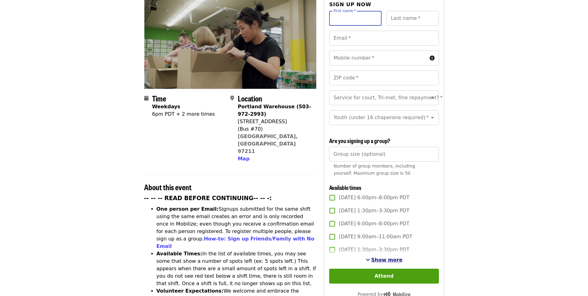  What do you see at coordinates (168, 187) in the screenshot?
I see `span: About this event` at bounding box center [168, 187].